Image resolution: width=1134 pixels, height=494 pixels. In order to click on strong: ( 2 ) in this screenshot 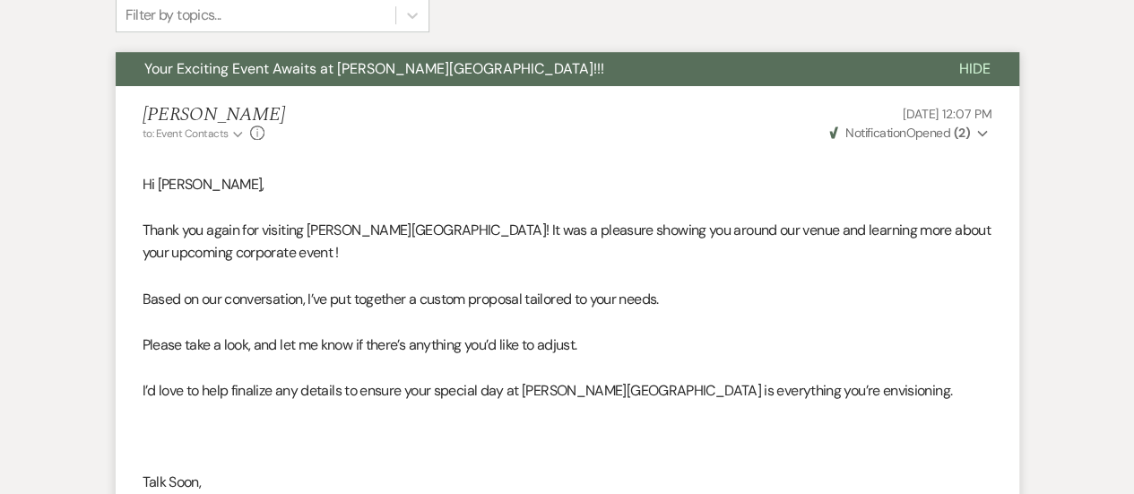, I will do `click(961, 133)`.